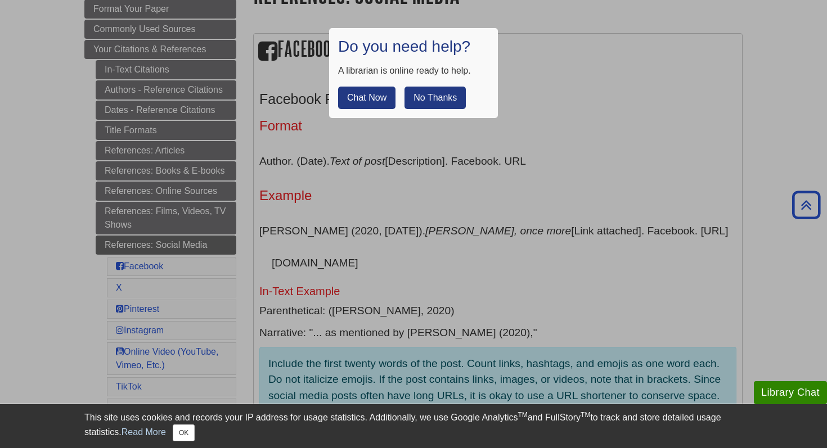  I want to click on a: Read More, so click(143, 432).